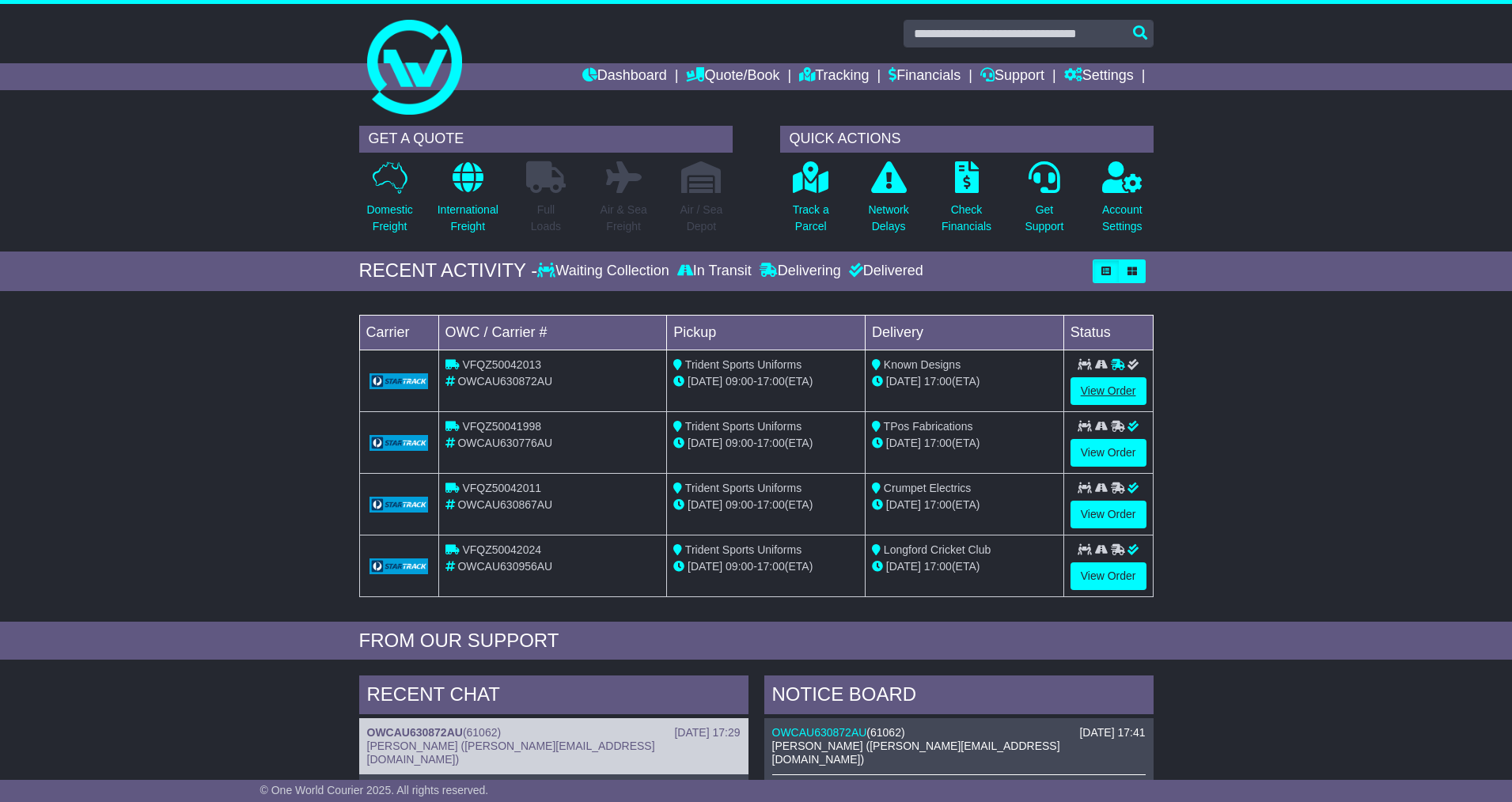 The height and width of the screenshot is (802, 1512). What do you see at coordinates (504, 566) in the screenshot?
I see `span: OWCAU630956AU` at bounding box center [504, 566].